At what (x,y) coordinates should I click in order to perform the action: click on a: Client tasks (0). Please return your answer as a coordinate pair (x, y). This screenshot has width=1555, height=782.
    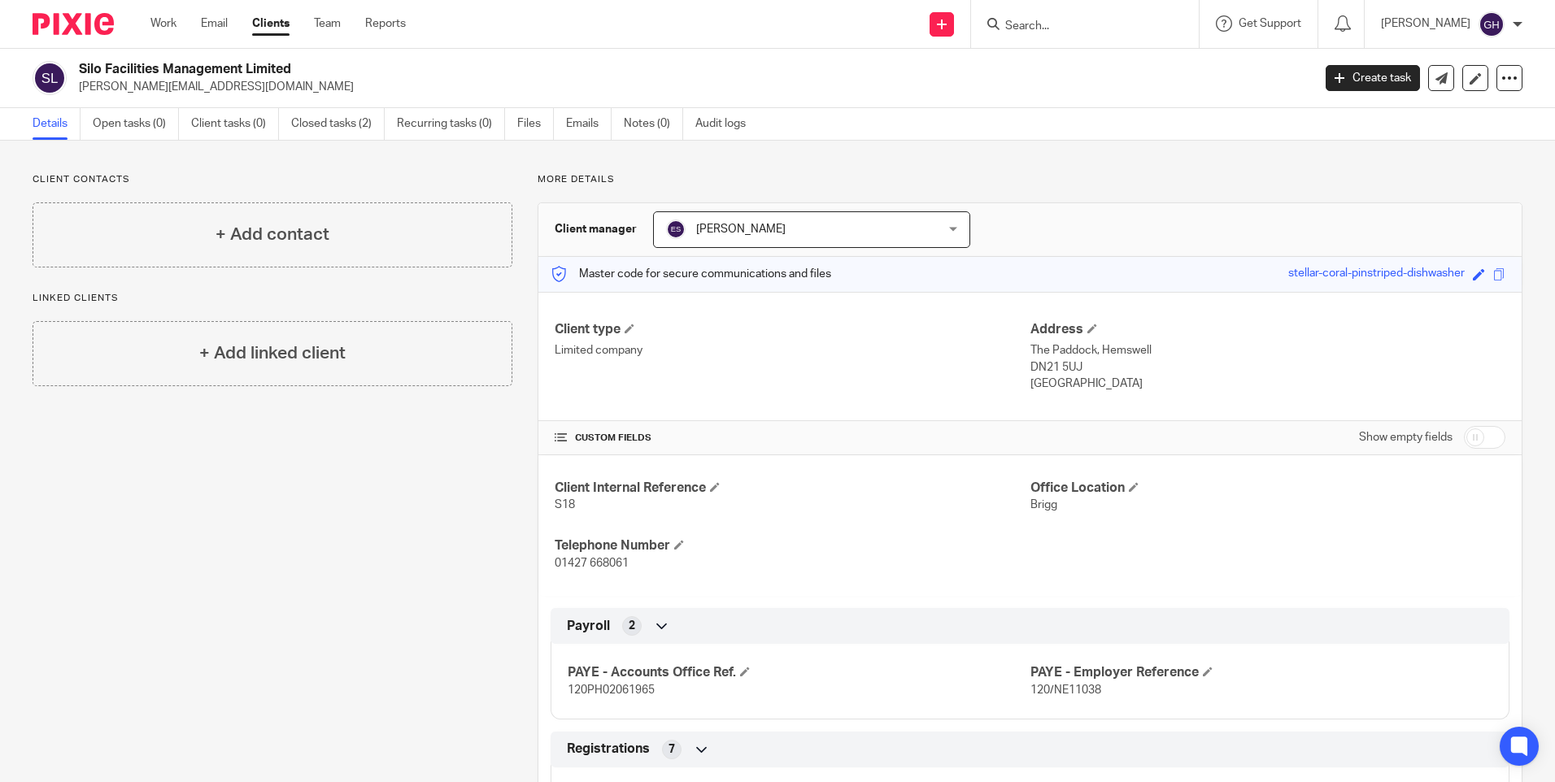
    Looking at the image, I should click on (235, 124).